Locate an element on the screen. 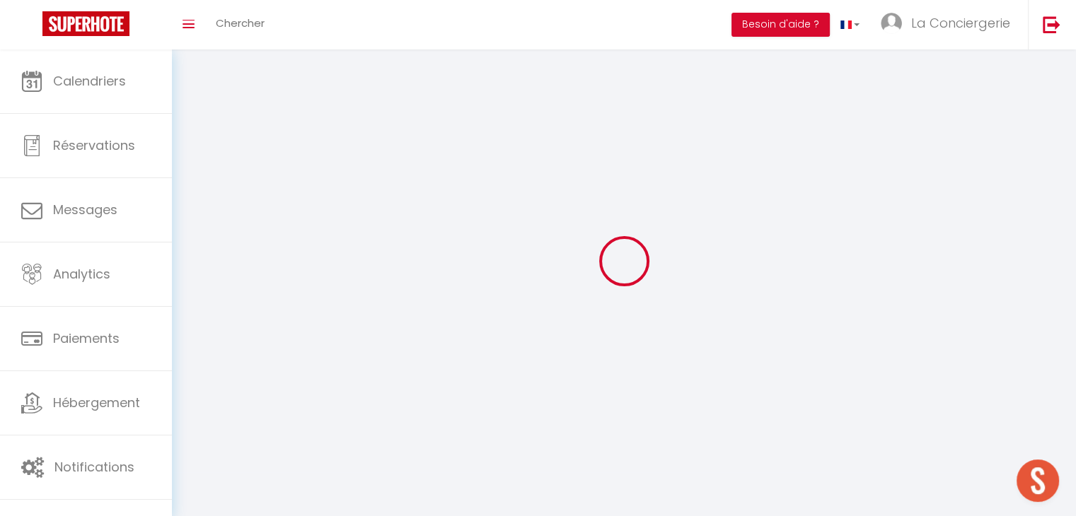  span: Paiements is located at coordinates (86, 338).